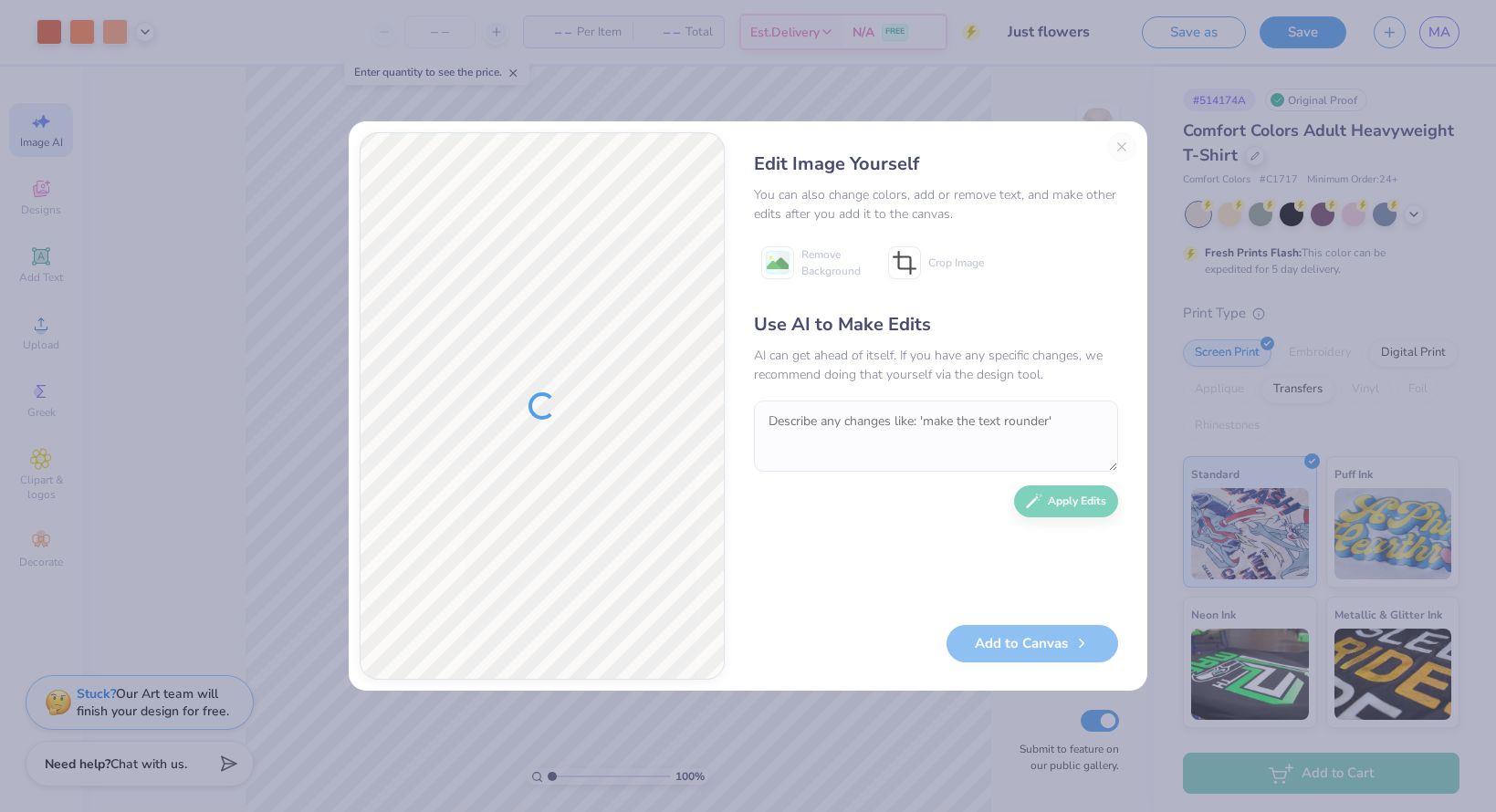 The height and width of the screenshot is (812, 1496). What do you see at coordinates (955, 263) in the screenshot?
I see `span: Crop Image` at bounding box center [955, 263].